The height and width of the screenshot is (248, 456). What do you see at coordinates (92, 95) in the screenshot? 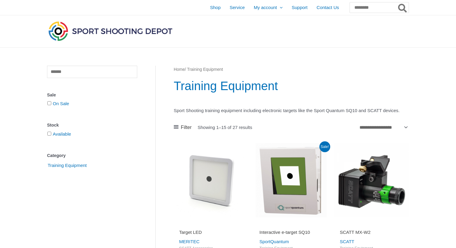
I see `div: Sale` at bounding box center [92, 95].